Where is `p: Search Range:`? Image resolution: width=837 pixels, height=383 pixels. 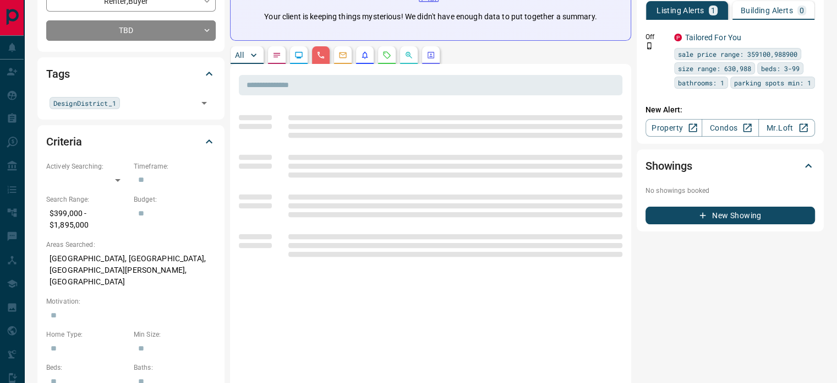
p: Search Range: is located at coordinates (87, 199).